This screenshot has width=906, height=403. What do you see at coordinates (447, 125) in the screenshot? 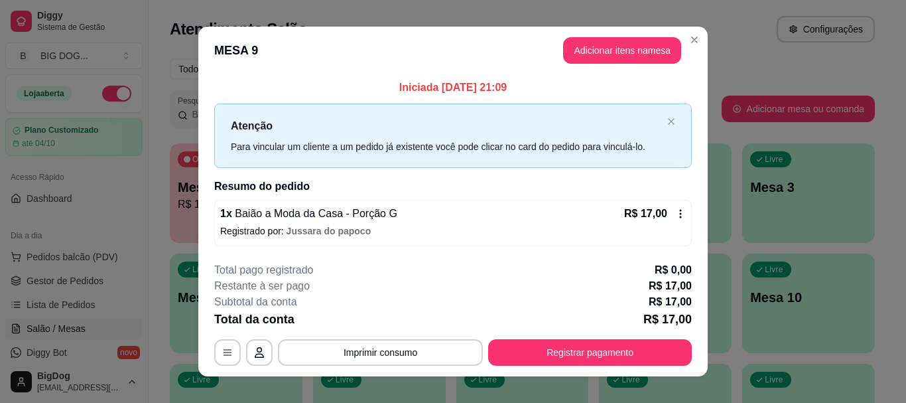
I see `p: Atenção` at bounding box center [447, 125].